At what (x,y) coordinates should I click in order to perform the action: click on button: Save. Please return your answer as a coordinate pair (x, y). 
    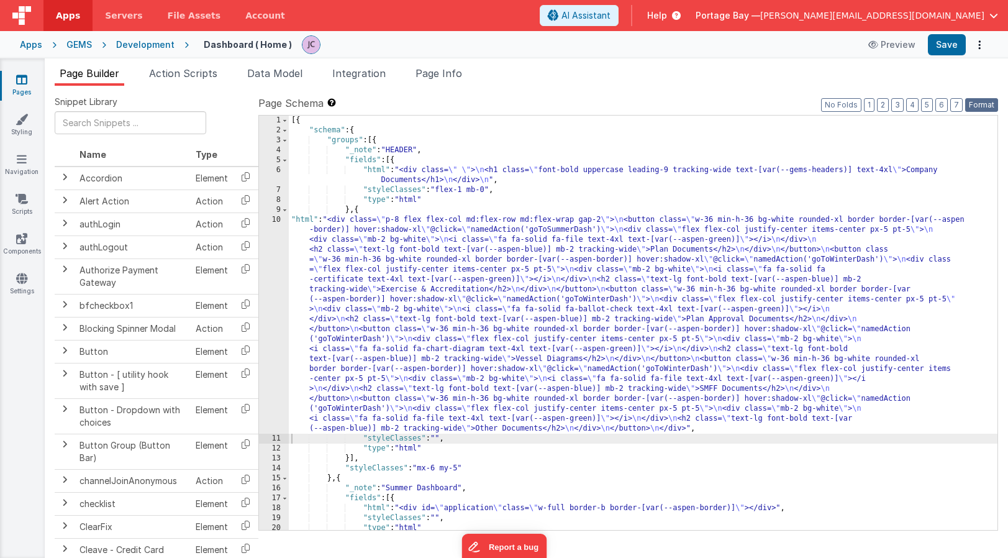
    Looking at the image, I should click on (947, 45).